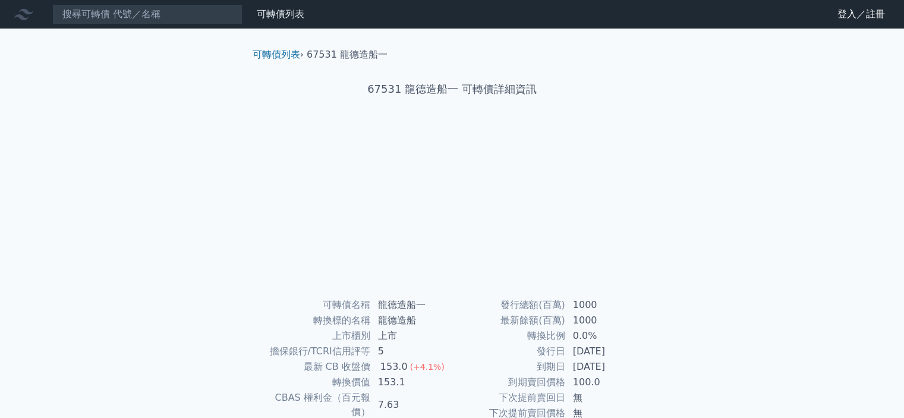 This screenshot has height=418, width=904. What do you see at coordinates (411, 320) in the screenshot?
I see `td: 龍德造船` at bounding box center [411, 320].